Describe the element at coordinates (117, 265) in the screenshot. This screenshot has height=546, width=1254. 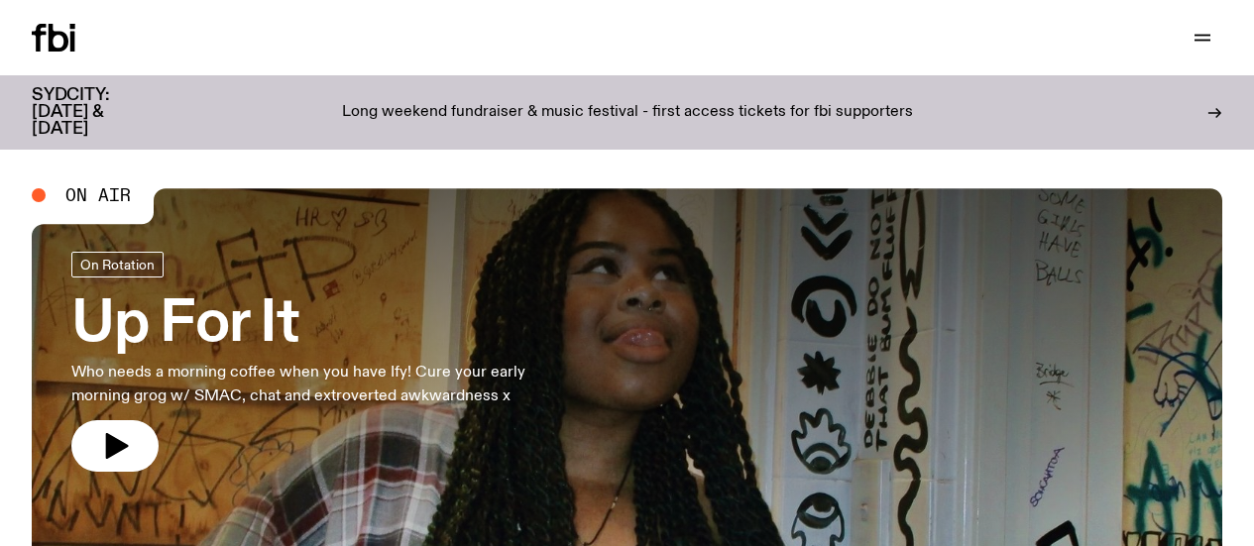
I see `span: On Rotation` at that location.